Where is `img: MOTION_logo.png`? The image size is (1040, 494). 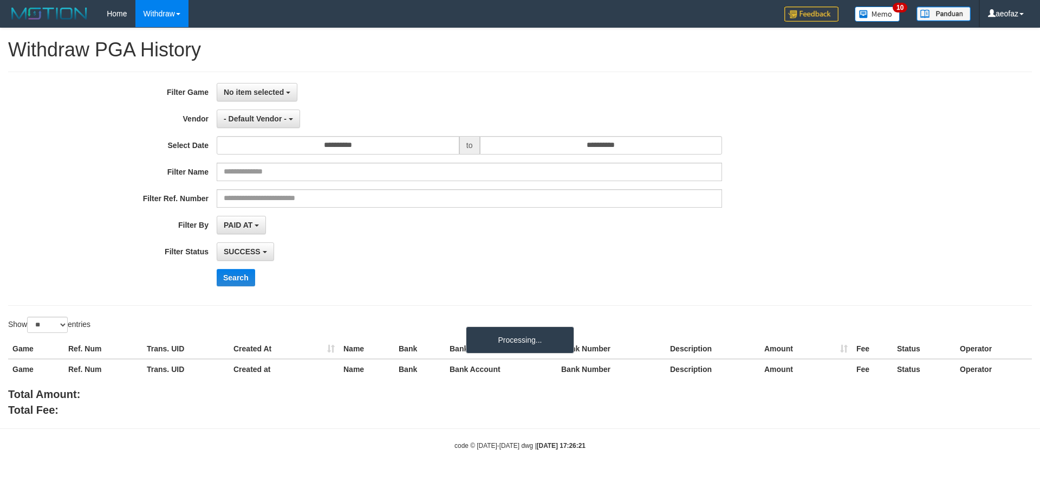 img: MOTION_logo.png is located at coordinates (49, 14).